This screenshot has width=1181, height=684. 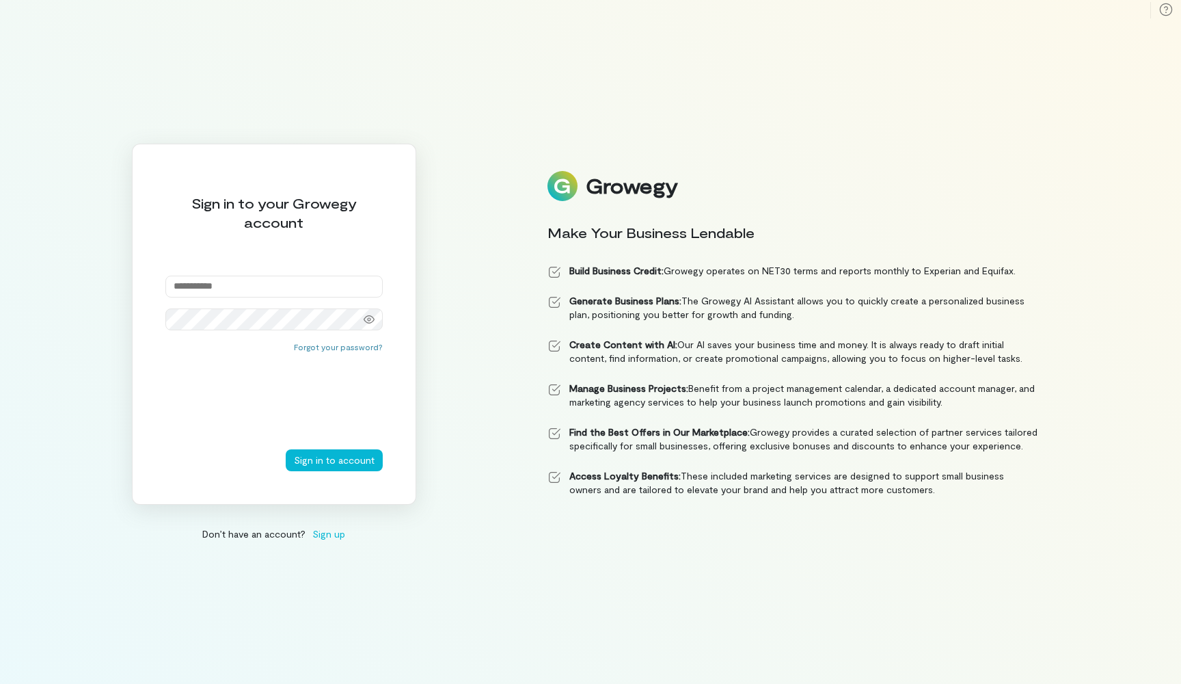 I want to click on div: Growegy, so click(x=632, y=186).